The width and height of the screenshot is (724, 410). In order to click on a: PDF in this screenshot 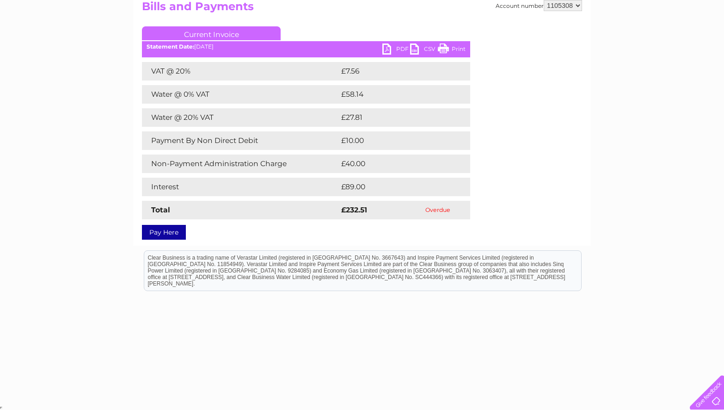, I will do `click(396, 50)`.